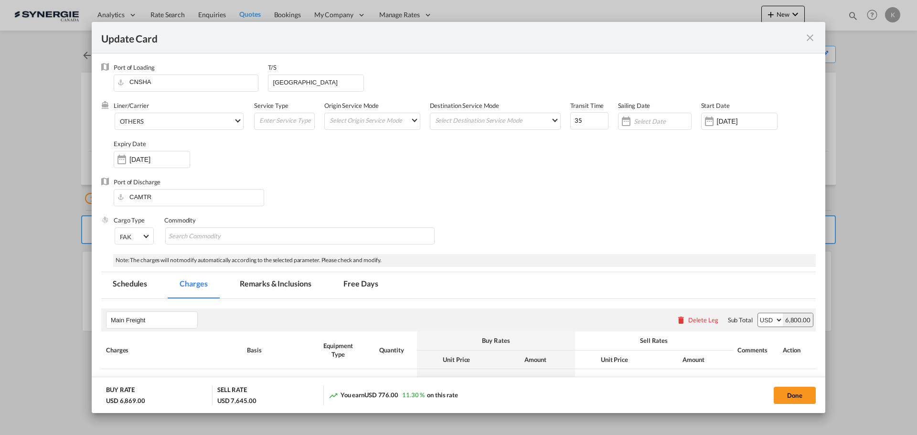 This screenshot has height=435, width=917. I want to click on label: Cargo Type, so click(129, 220).